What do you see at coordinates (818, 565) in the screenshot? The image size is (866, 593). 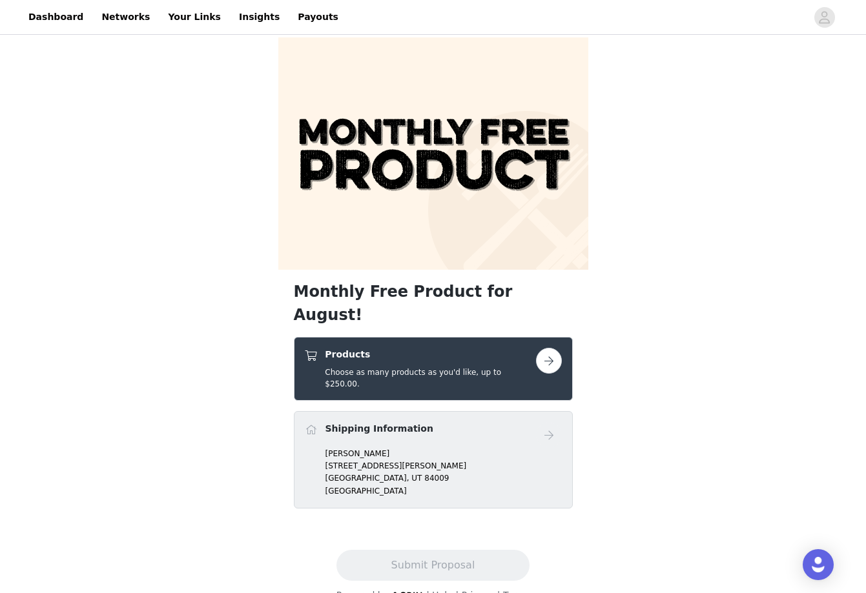 I see `div: Open Intercom Messenger` at bounding box center [818, 565].